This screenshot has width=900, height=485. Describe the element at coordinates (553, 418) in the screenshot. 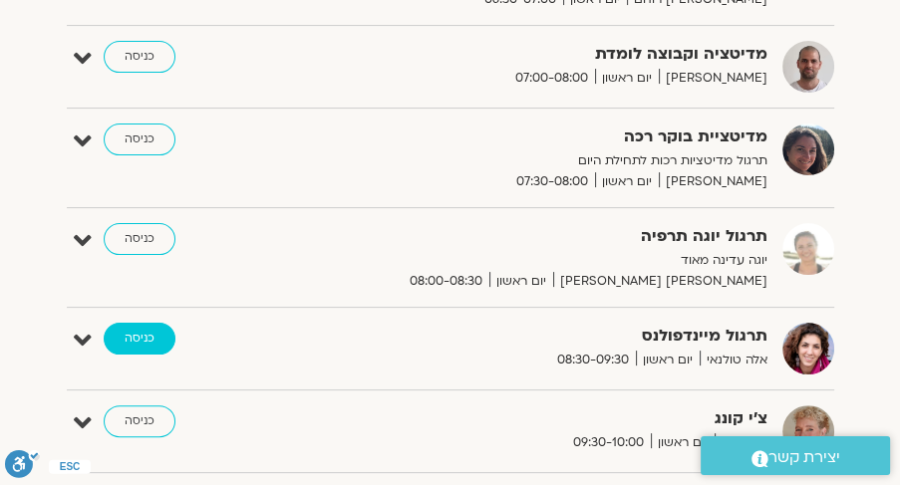

I see `strong: צ'י קונג` at that location.